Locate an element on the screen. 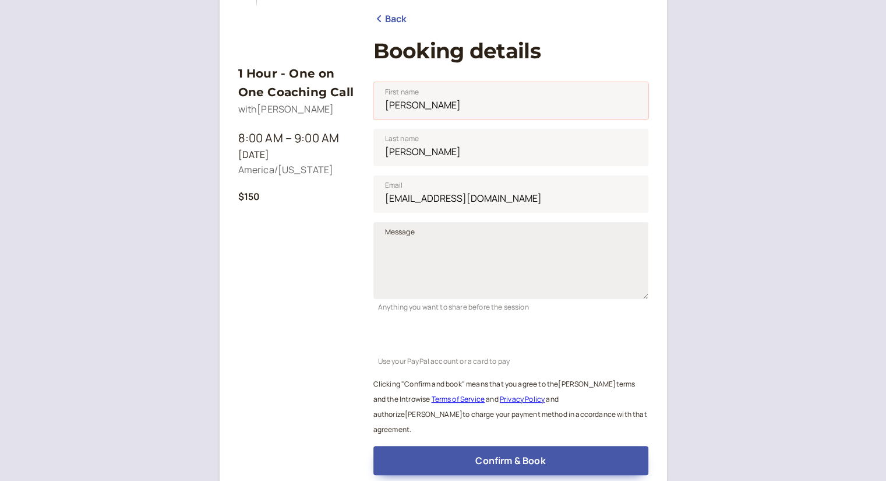 The width and height of the screenshot is (886, 481). span: Email is located at coordinates (394, 185).